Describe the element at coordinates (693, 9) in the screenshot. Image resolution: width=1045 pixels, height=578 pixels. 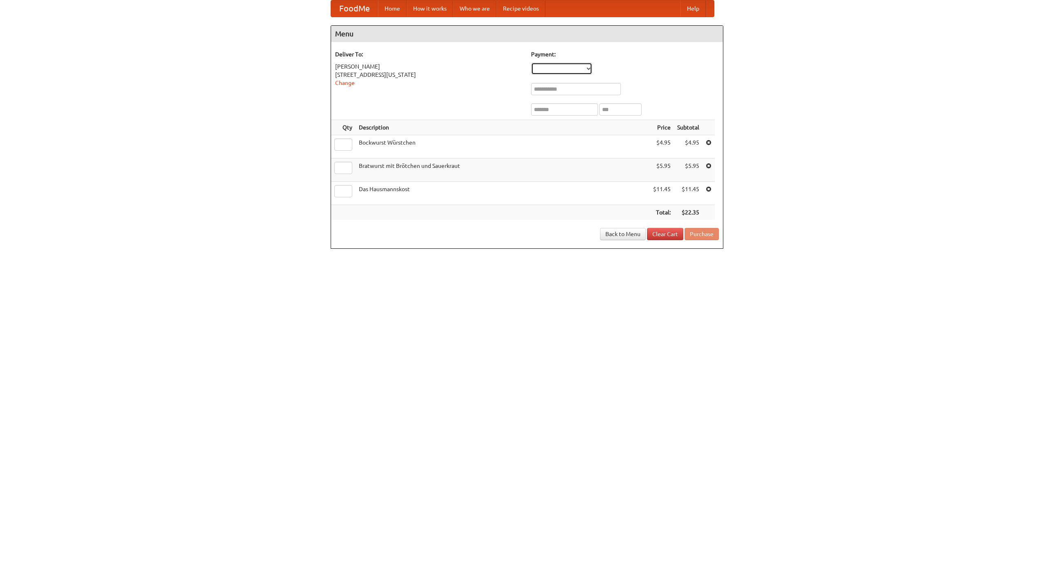
I see `a: Help` at that location.